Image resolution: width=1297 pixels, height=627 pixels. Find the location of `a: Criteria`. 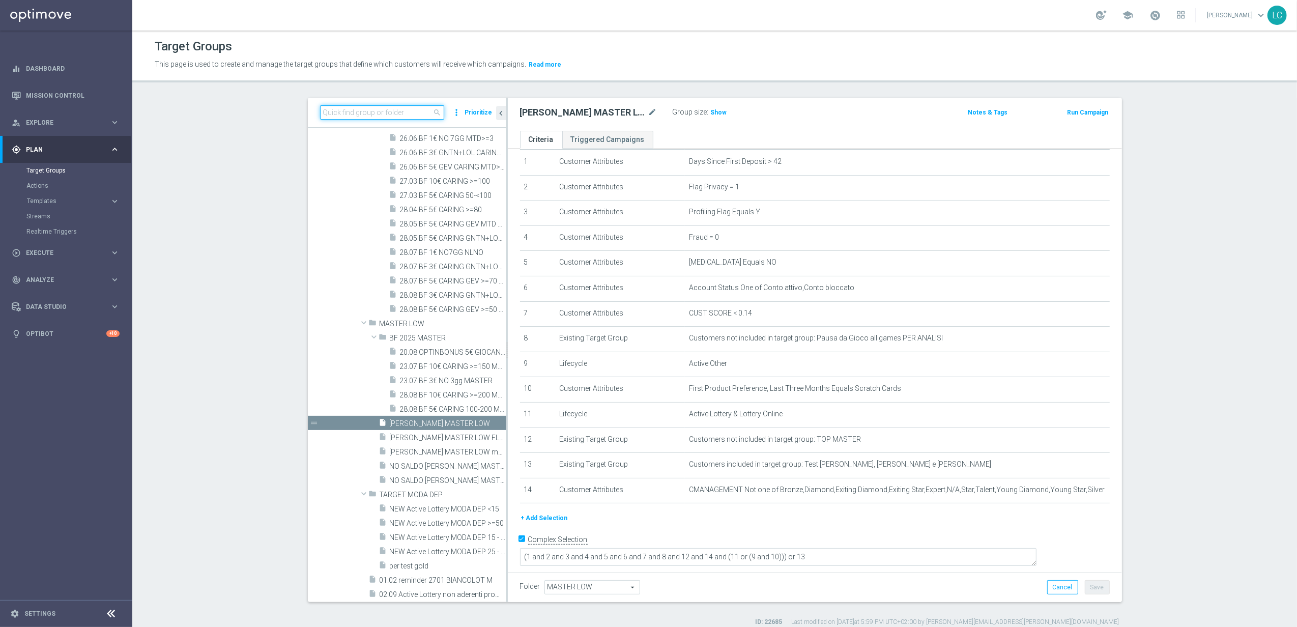

a: Criteria is located at coordinates (541, 139).